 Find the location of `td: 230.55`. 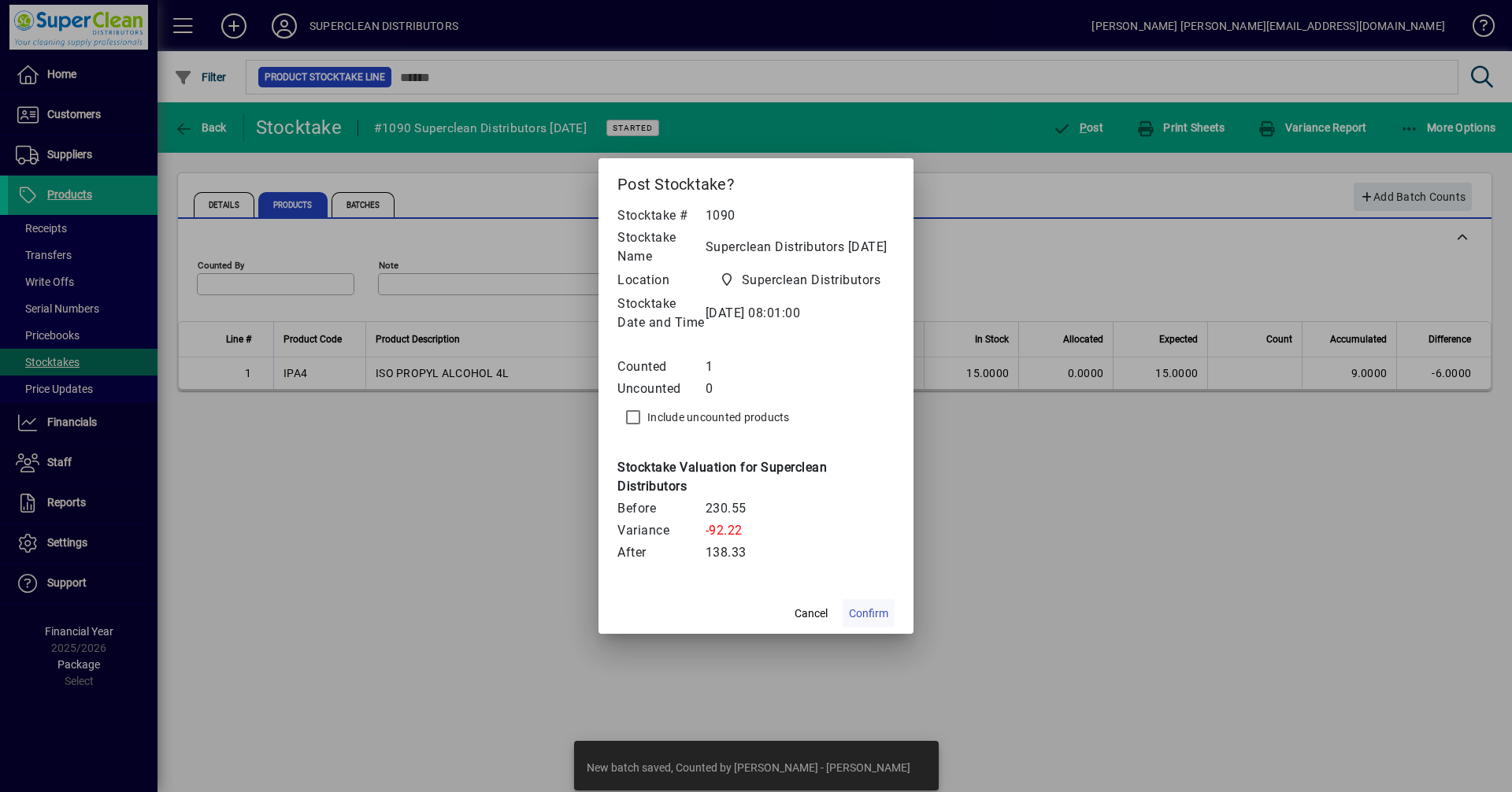

td: 230.55 is located at coordinates (800, 509).